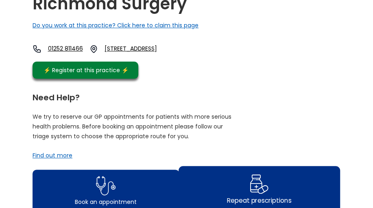 The height and width of the screenshot is (208, 373). What do you see at coordinates (106, 202) in the screenshot?
I see `div: Book an appointment` at bounding box center [106, 202].